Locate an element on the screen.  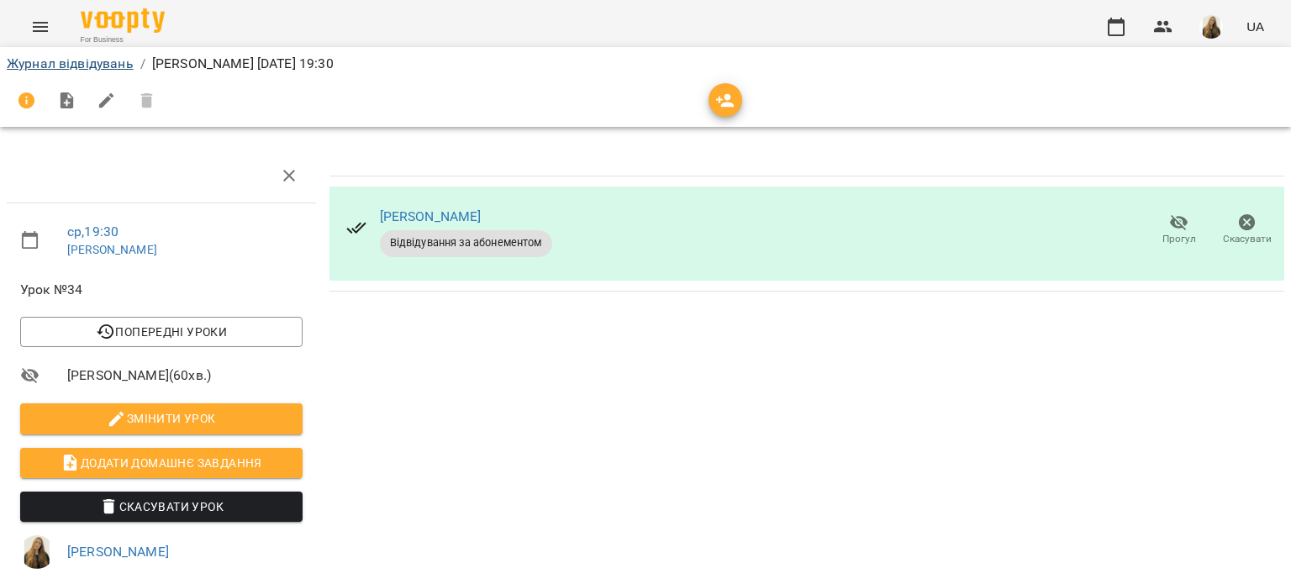
span: Скасувати is located at coordinates (1247, 239).